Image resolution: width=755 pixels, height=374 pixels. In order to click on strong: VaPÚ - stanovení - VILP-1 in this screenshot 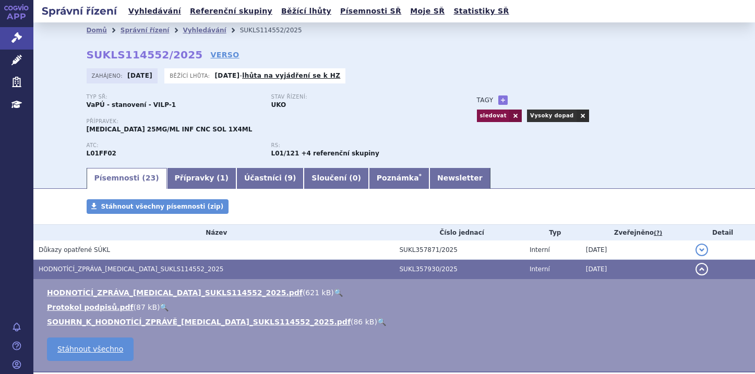, I will do `click(131, 105)`.